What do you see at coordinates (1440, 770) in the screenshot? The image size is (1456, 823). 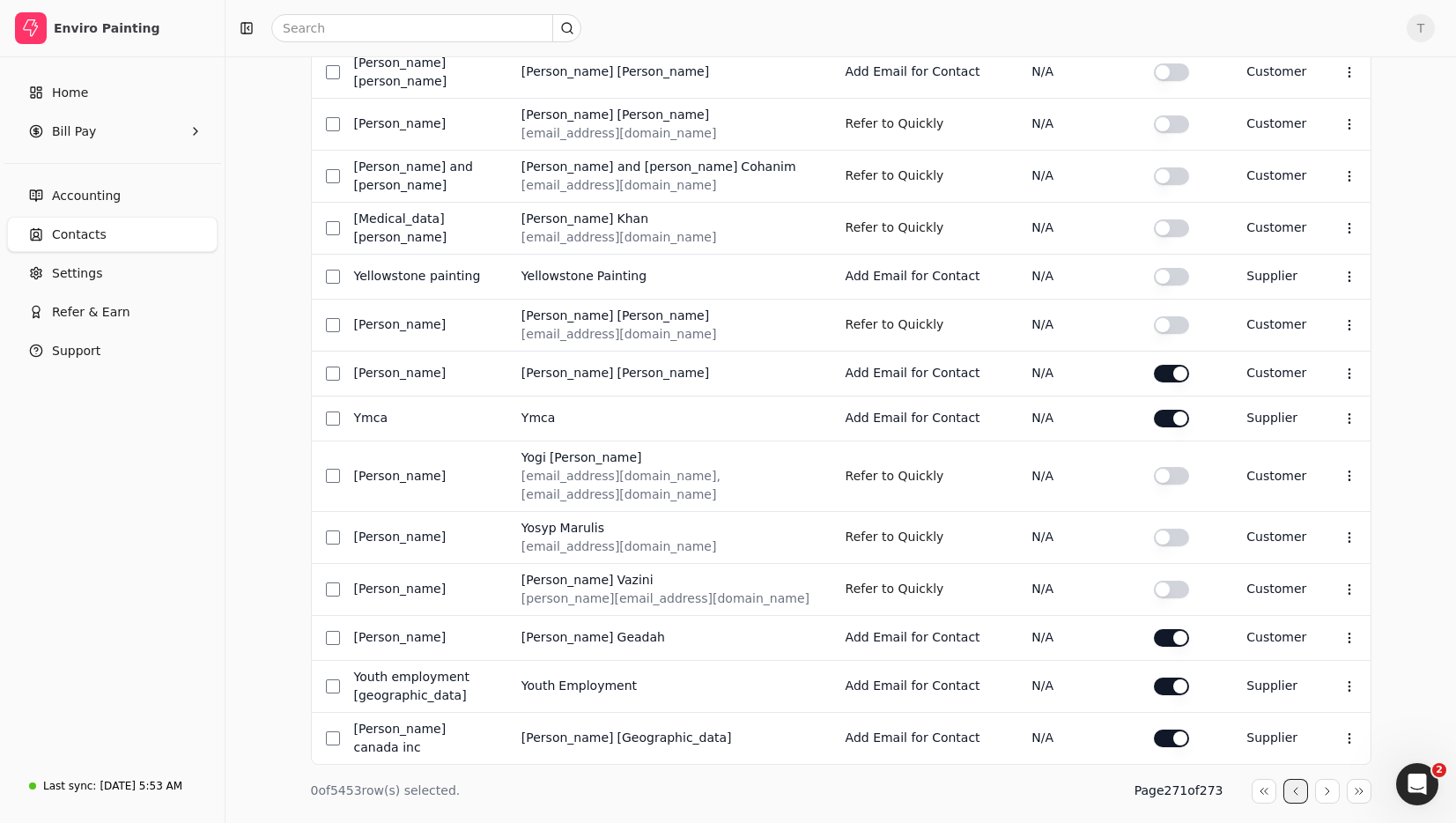 I see `span: 2` at bounding box center [1440, 770].